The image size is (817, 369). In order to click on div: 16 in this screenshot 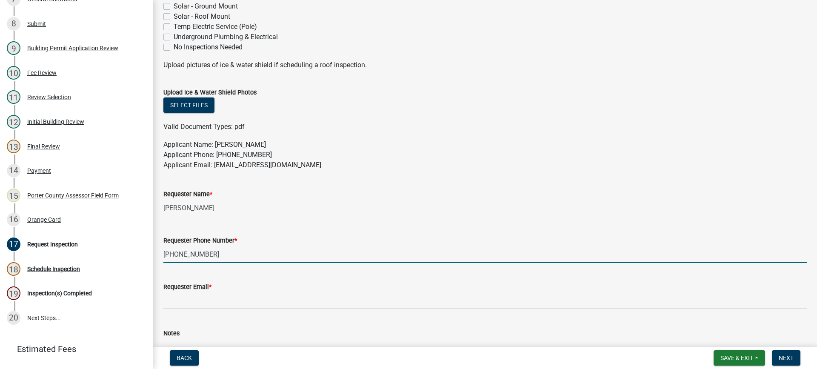, I will do `click(14, 220)`.